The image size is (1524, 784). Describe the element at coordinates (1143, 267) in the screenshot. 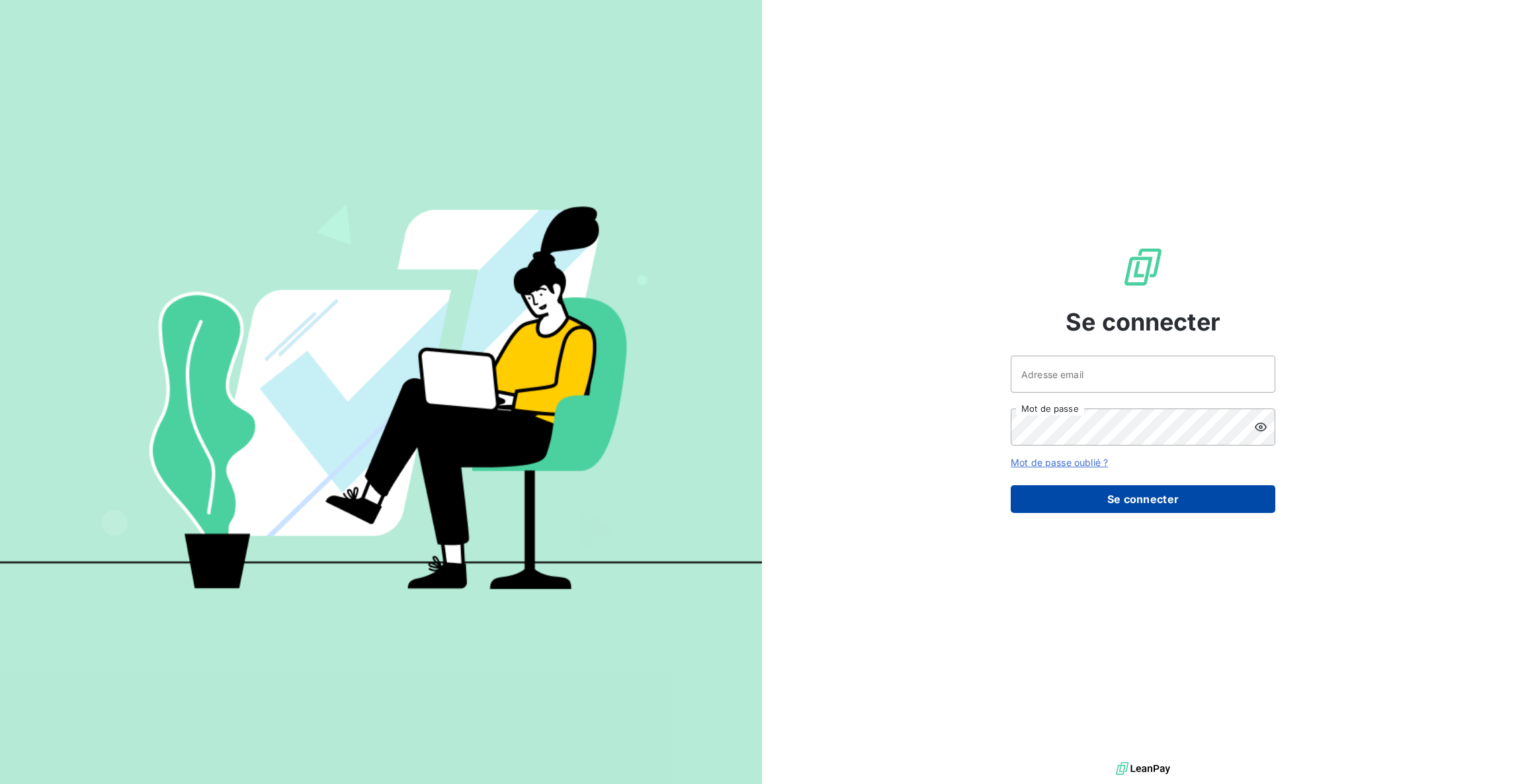

I see `img: Logo LeanPay` at that location.